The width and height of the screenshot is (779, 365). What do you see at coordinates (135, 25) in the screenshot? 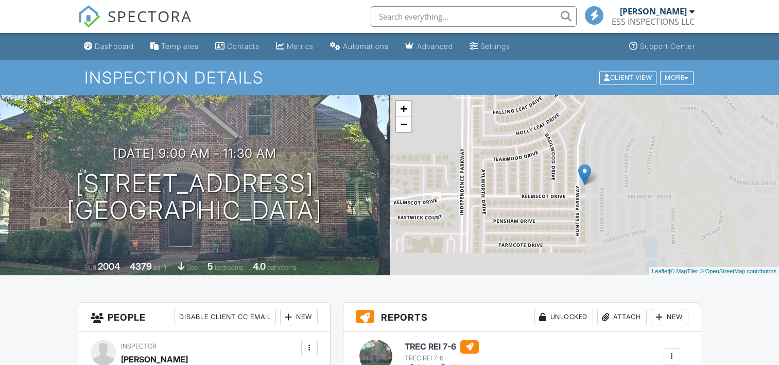
I see `a: SPECTORA` at bounding box center [135, 25].